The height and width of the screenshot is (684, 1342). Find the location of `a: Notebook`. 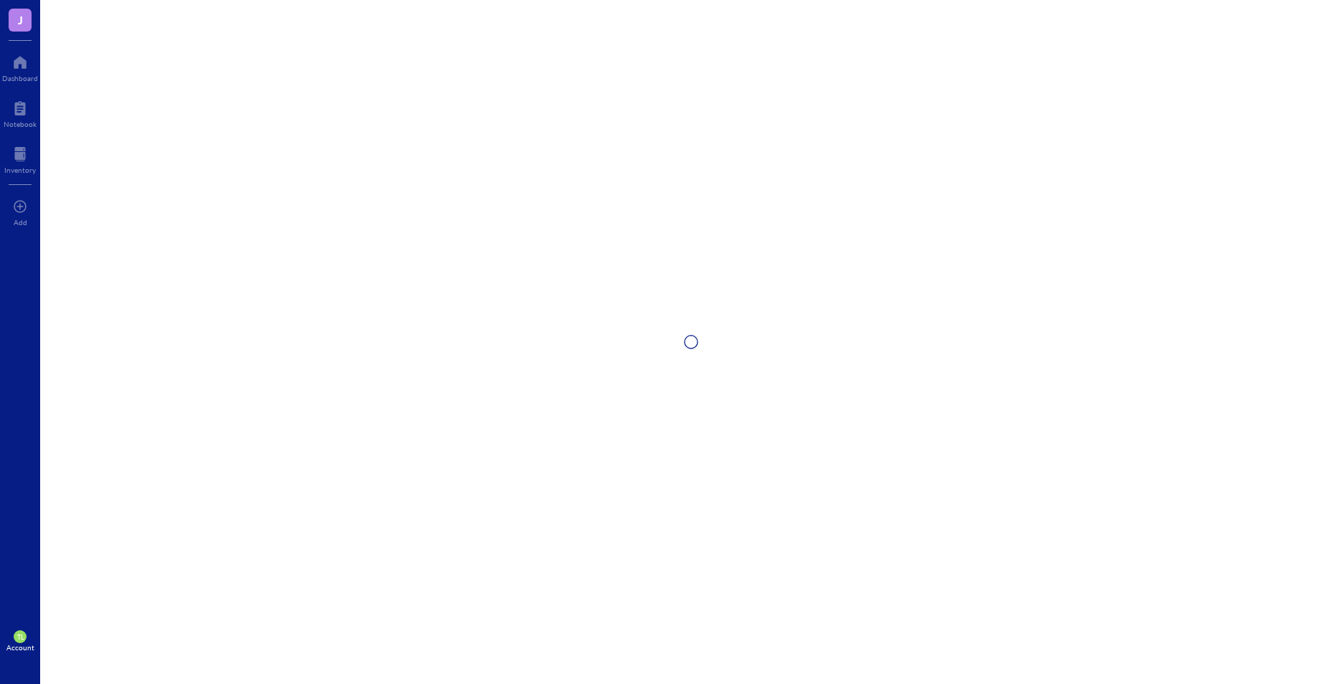

a: Notebook is located at coordinates (20, 113).